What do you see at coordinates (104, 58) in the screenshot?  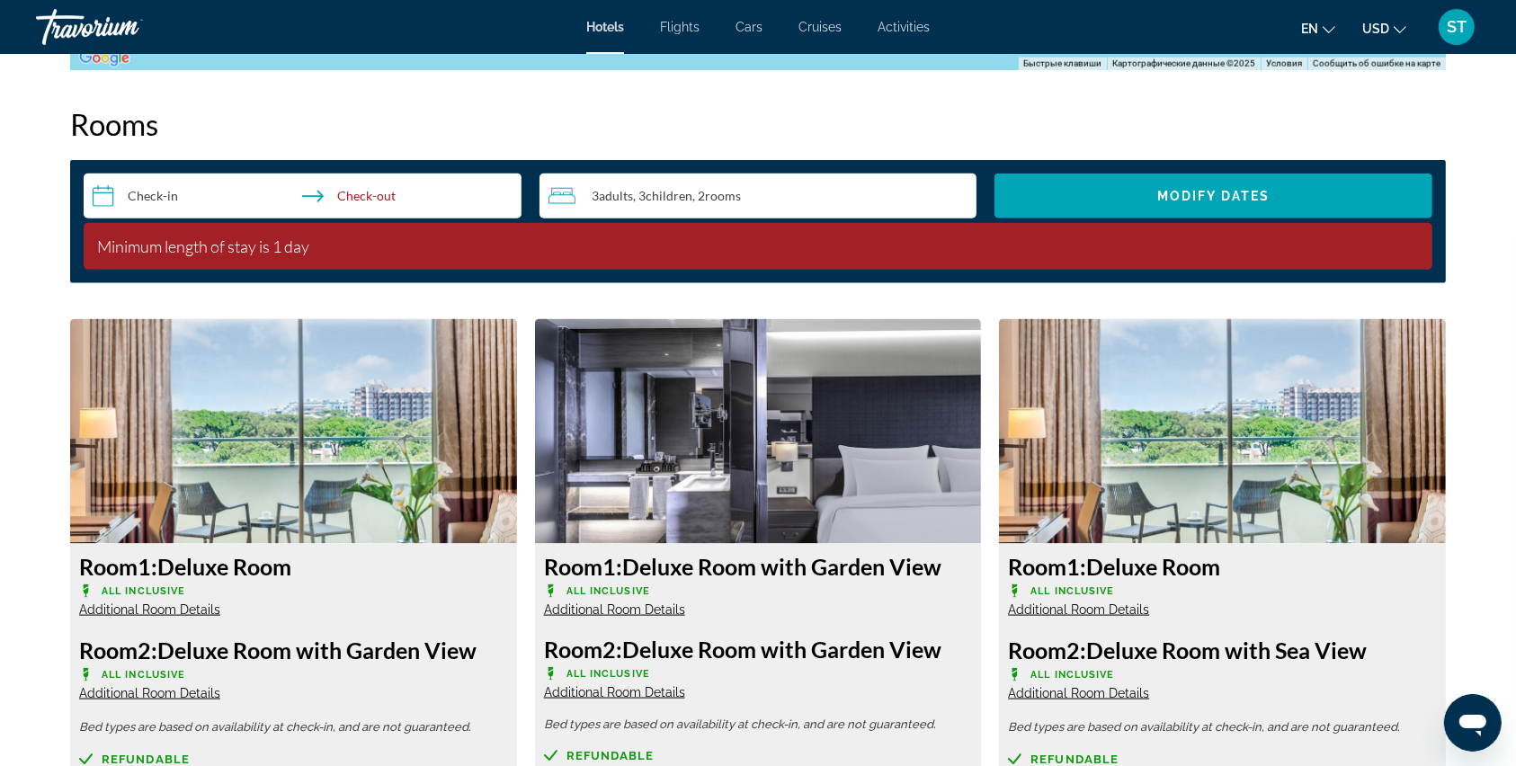 I see `img: Google` at bounding box center [104, 58].